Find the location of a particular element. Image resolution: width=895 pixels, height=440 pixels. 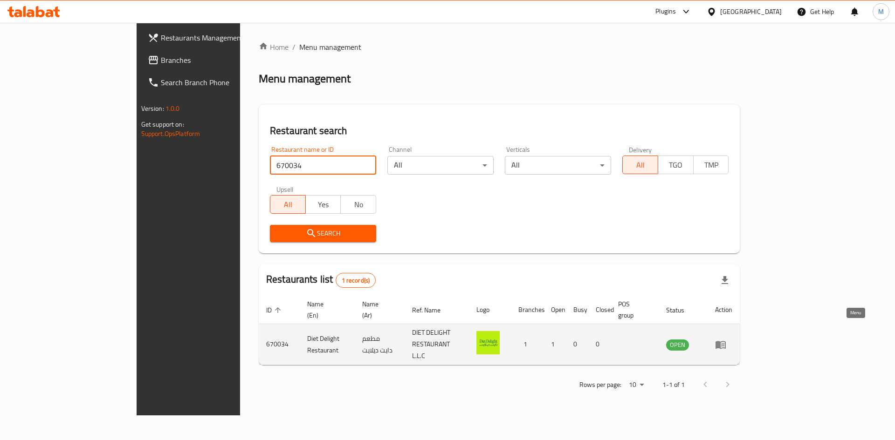

p: 1-1 of 1 is located at coordinates (673, 385).